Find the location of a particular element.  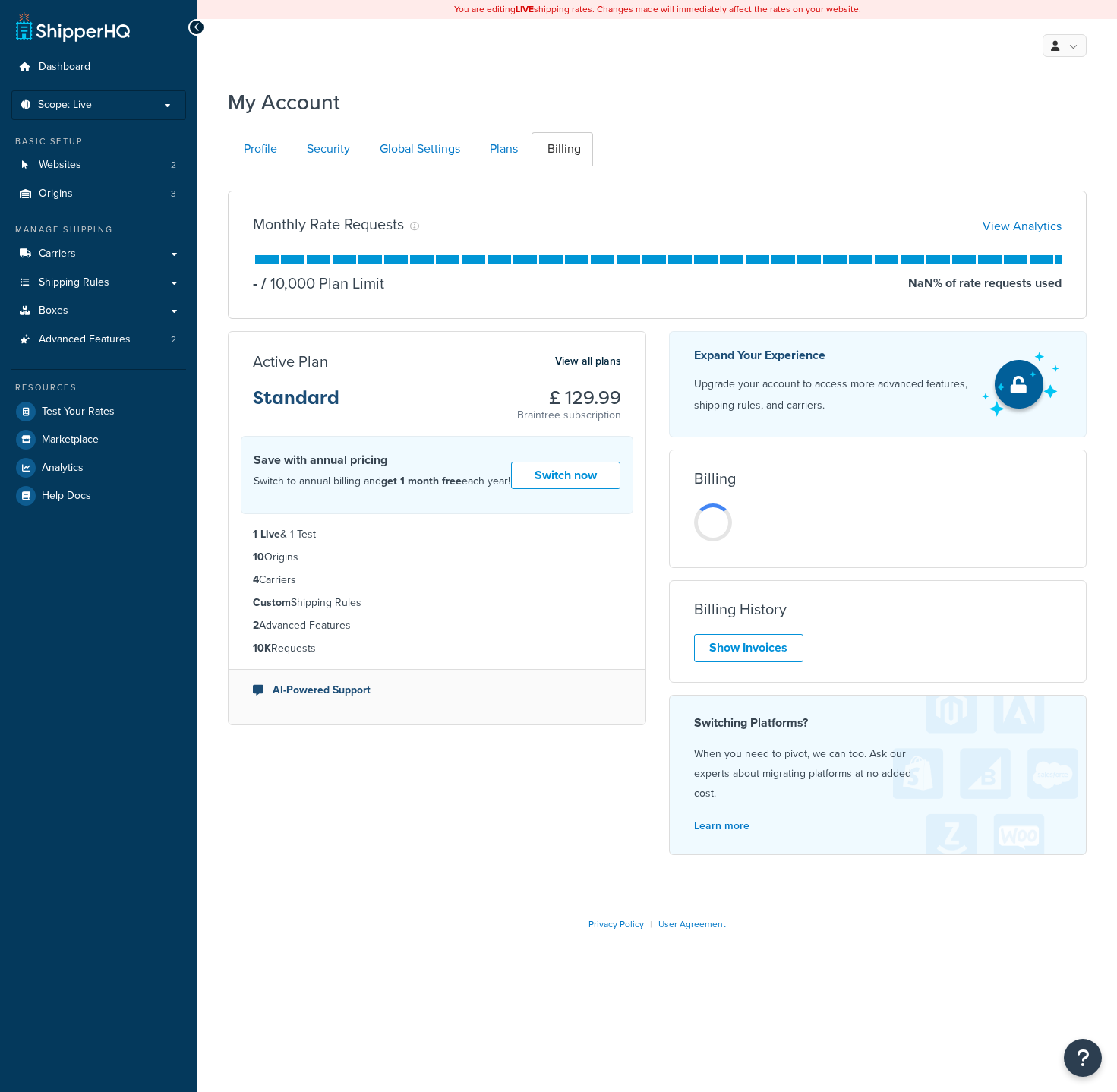

h4: Save with annual pricing is located at coordinates (382, 460).